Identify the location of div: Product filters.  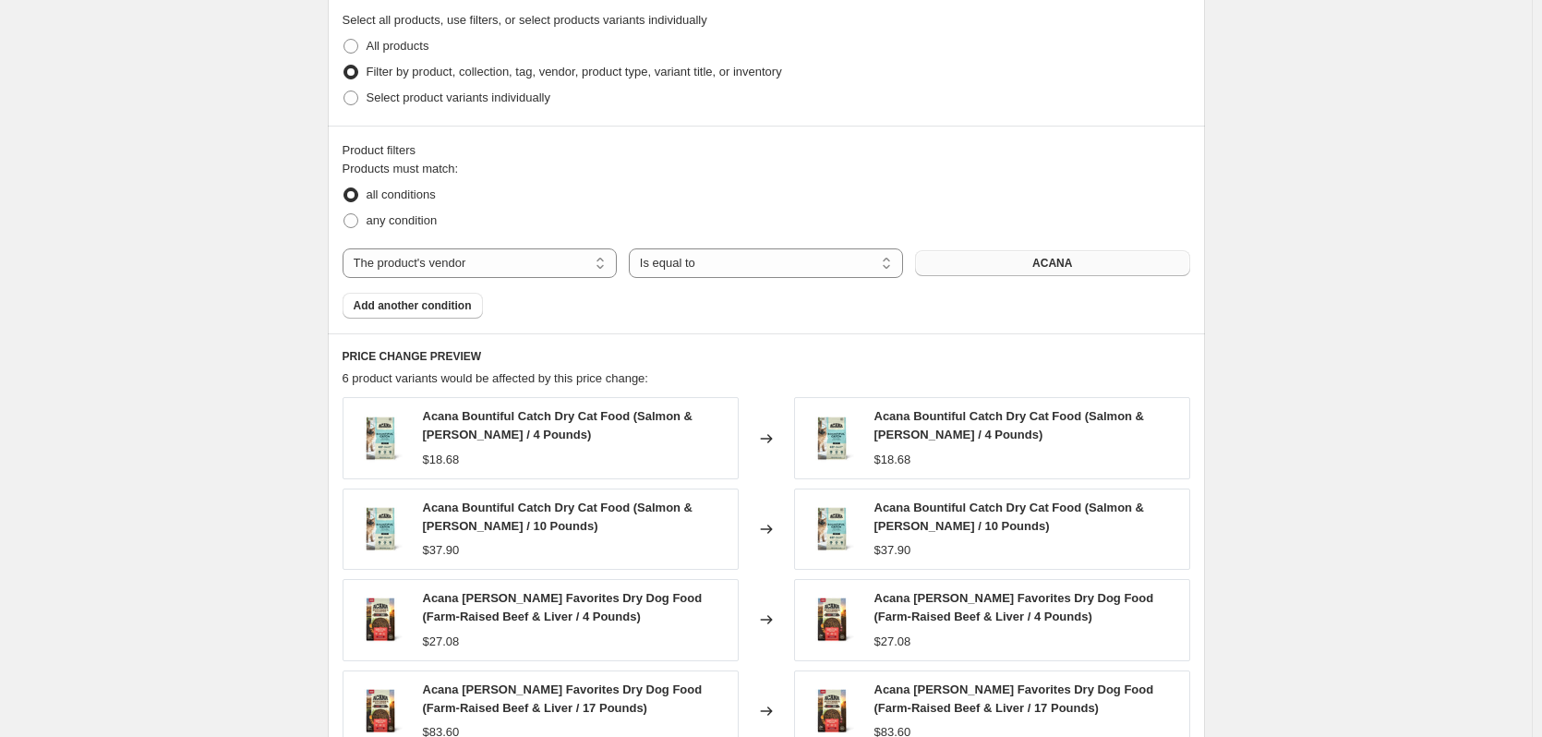
(766, 150).